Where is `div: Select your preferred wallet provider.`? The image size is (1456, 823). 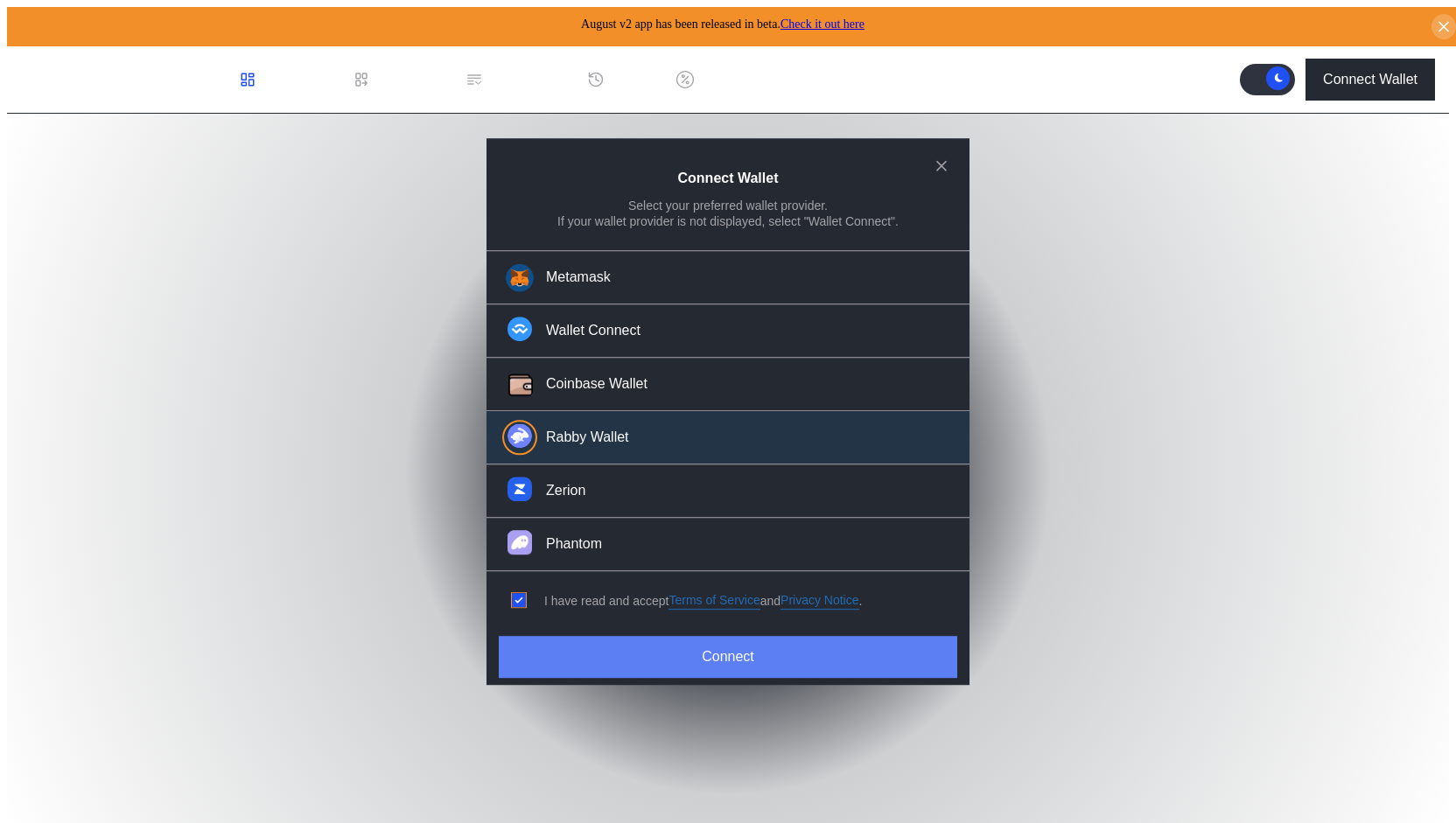 div: Select your preferred wallet provider. is located at coordinates (728, 205).